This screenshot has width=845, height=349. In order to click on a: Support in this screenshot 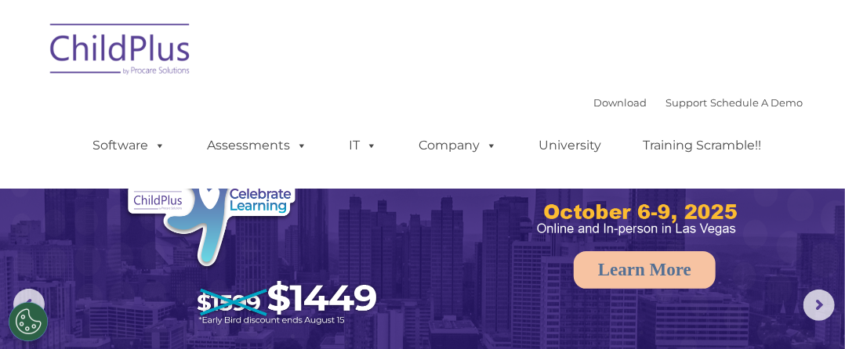, I will do `click(686, 103)`.